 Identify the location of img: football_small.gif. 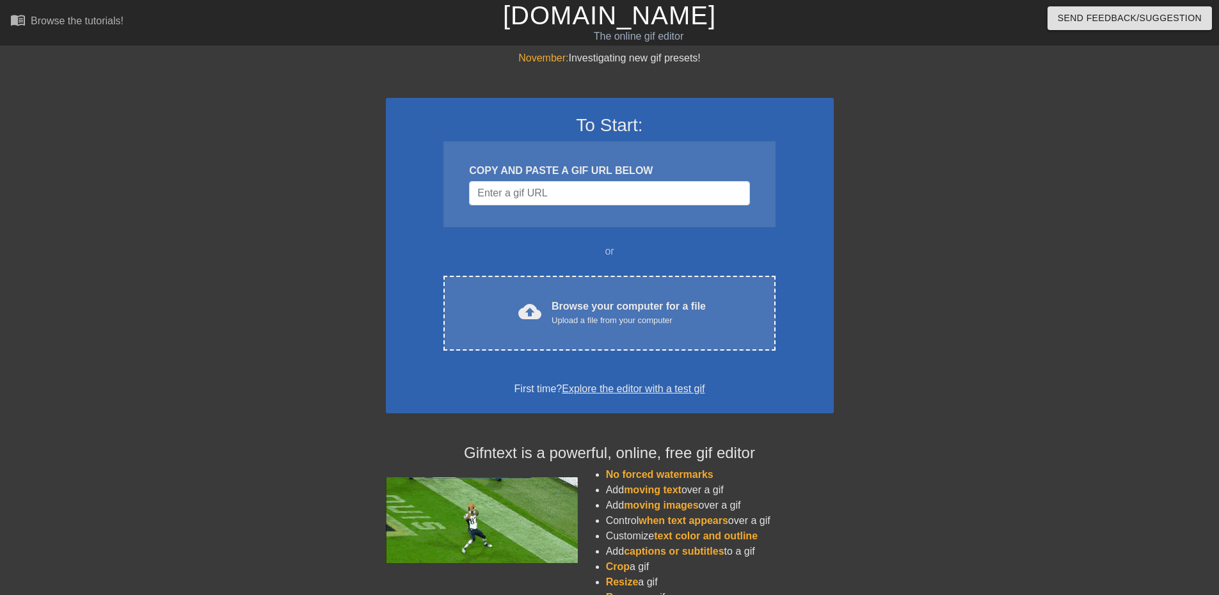
(482, 520).